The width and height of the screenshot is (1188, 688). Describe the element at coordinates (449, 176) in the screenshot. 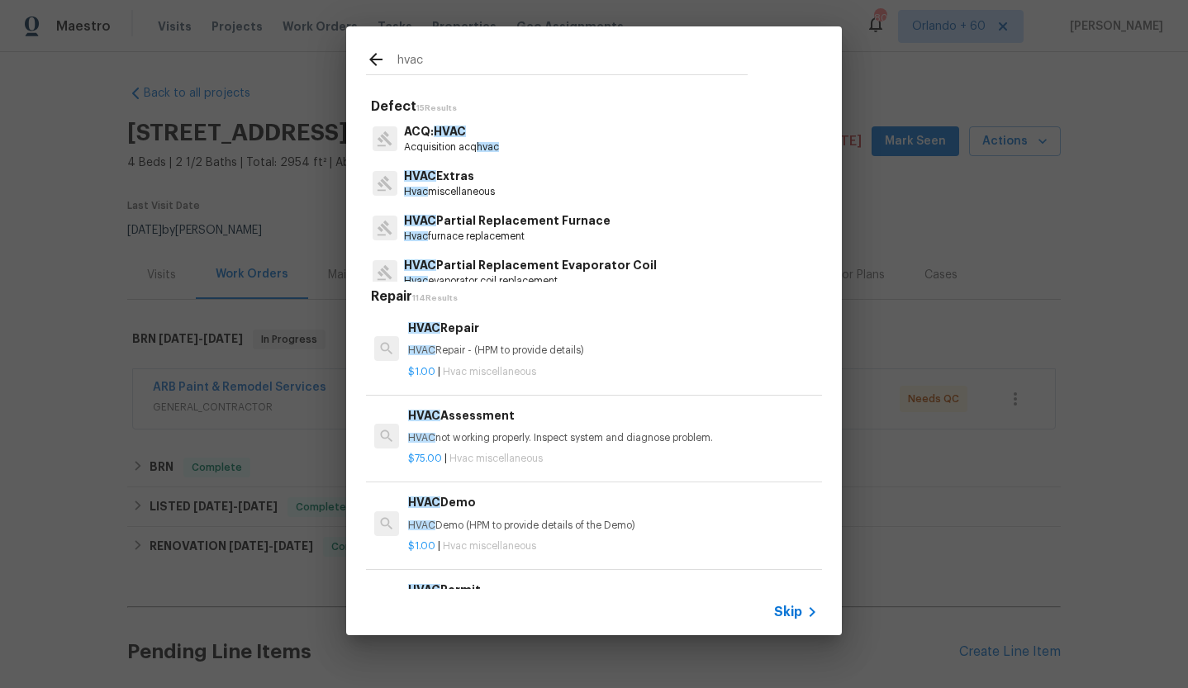

I see `p: Extras` at that location.